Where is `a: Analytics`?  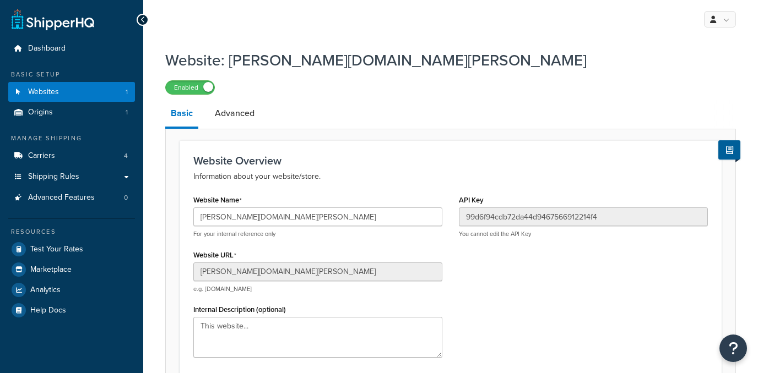
a: Analytics is located at coordinates (72, 290).